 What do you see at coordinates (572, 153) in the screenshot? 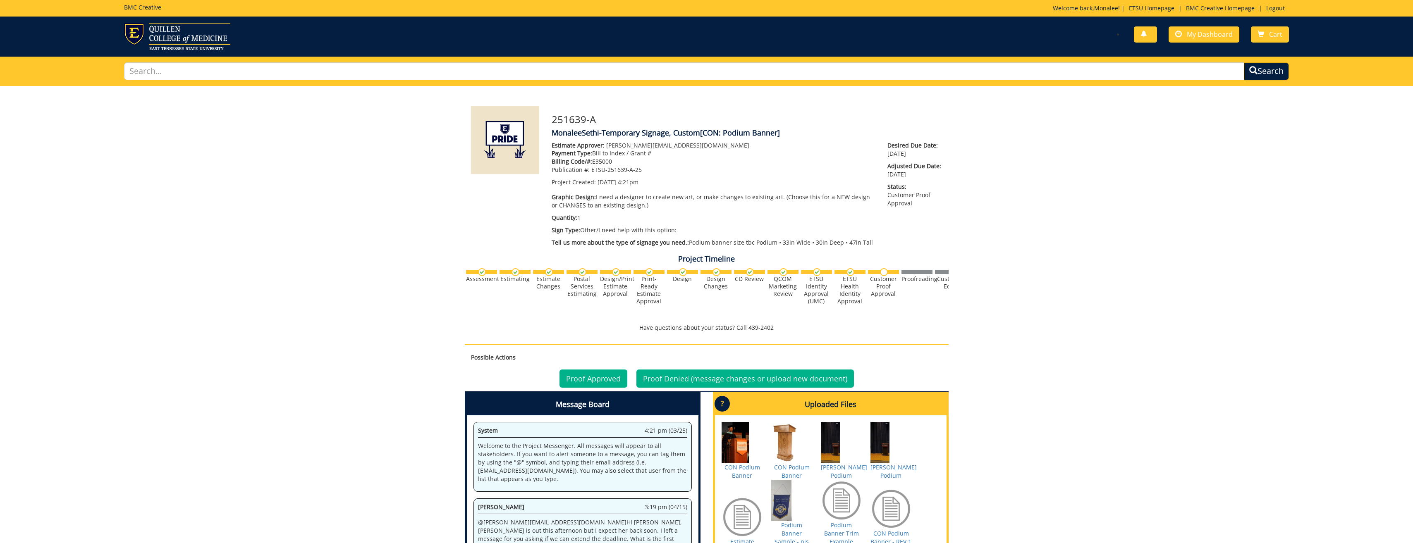
I see `span: Payment Type:` at bounding box center [572, 153].